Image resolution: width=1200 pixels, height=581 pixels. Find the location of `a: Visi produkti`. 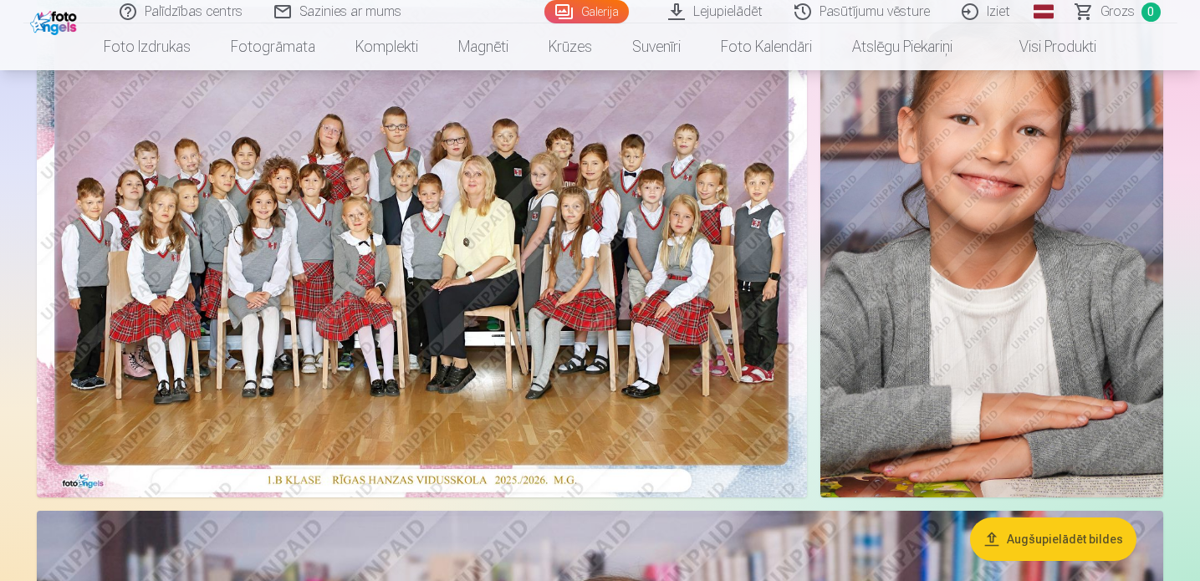

a: Visi produkti is located at coordinates (1044, 47).